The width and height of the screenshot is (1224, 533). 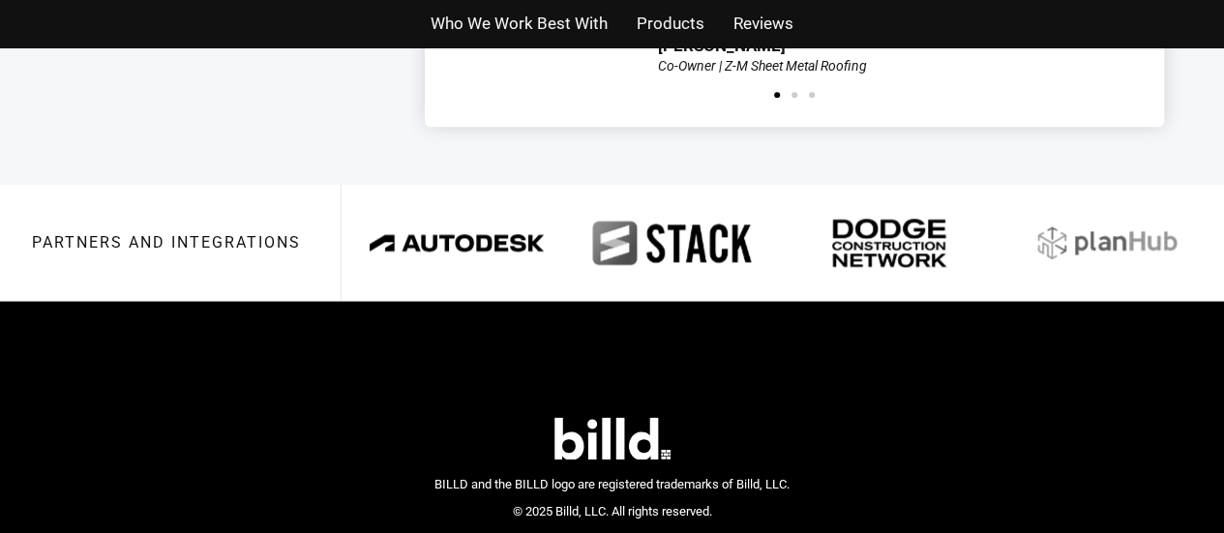 I want to click on span: Products, so click(x=670, y=23).